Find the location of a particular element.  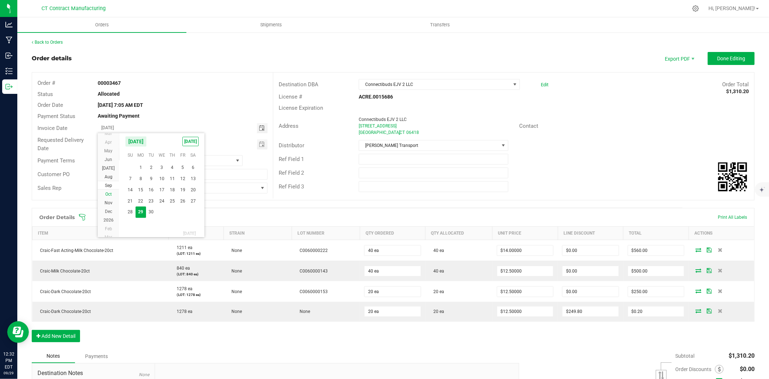

td: Saturday, September 20, 2025 is located at coordinates (193, 190).